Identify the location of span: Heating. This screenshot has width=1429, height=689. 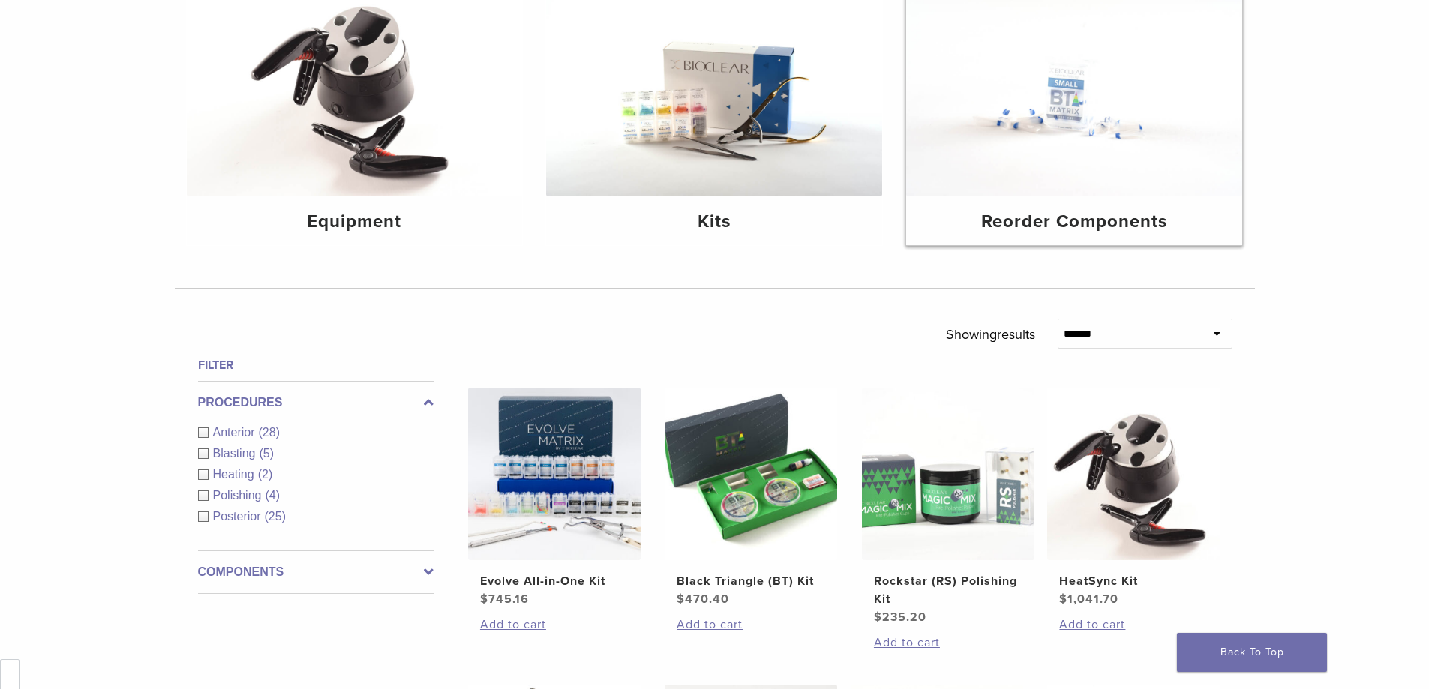
(235, 474).